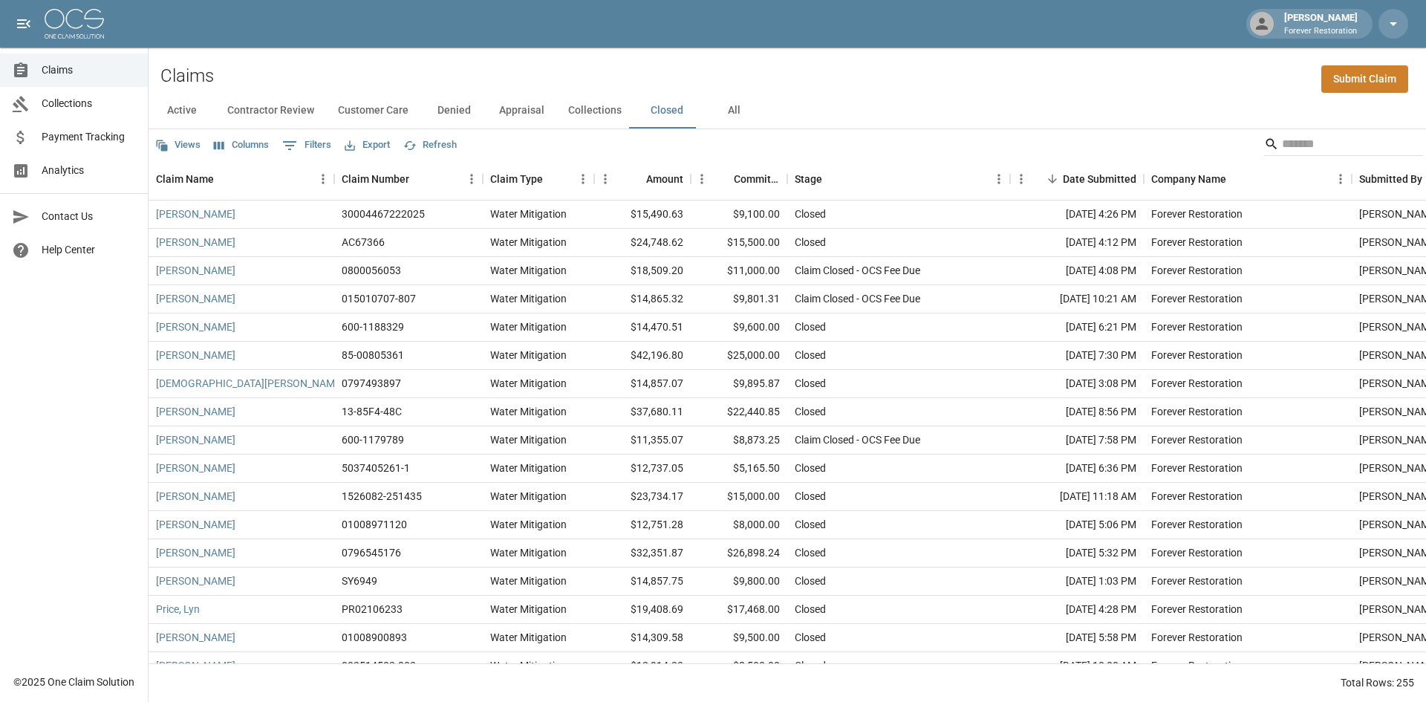 The image size is (1426, 702). Describe the element at coordinates (376, 468) in the screenshot. I see `div: 5037405261-1` at that location.